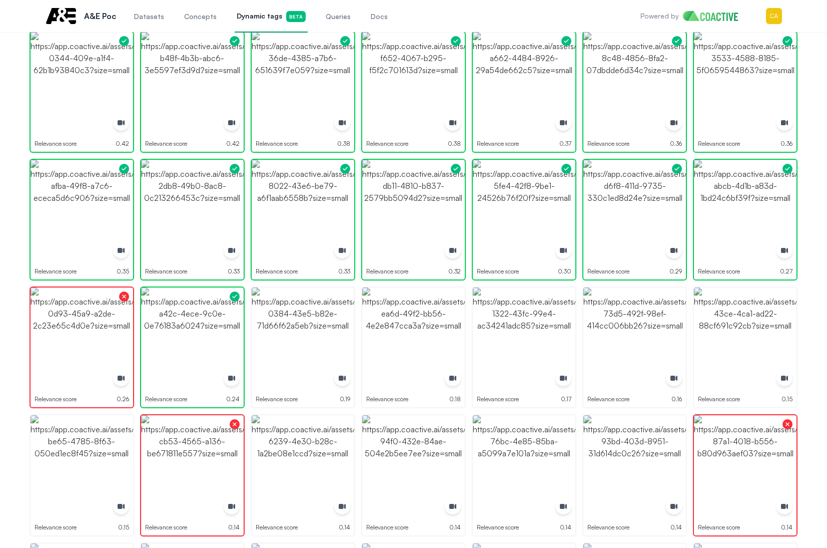  I want to click on p: 0.26, so click(123, 399).